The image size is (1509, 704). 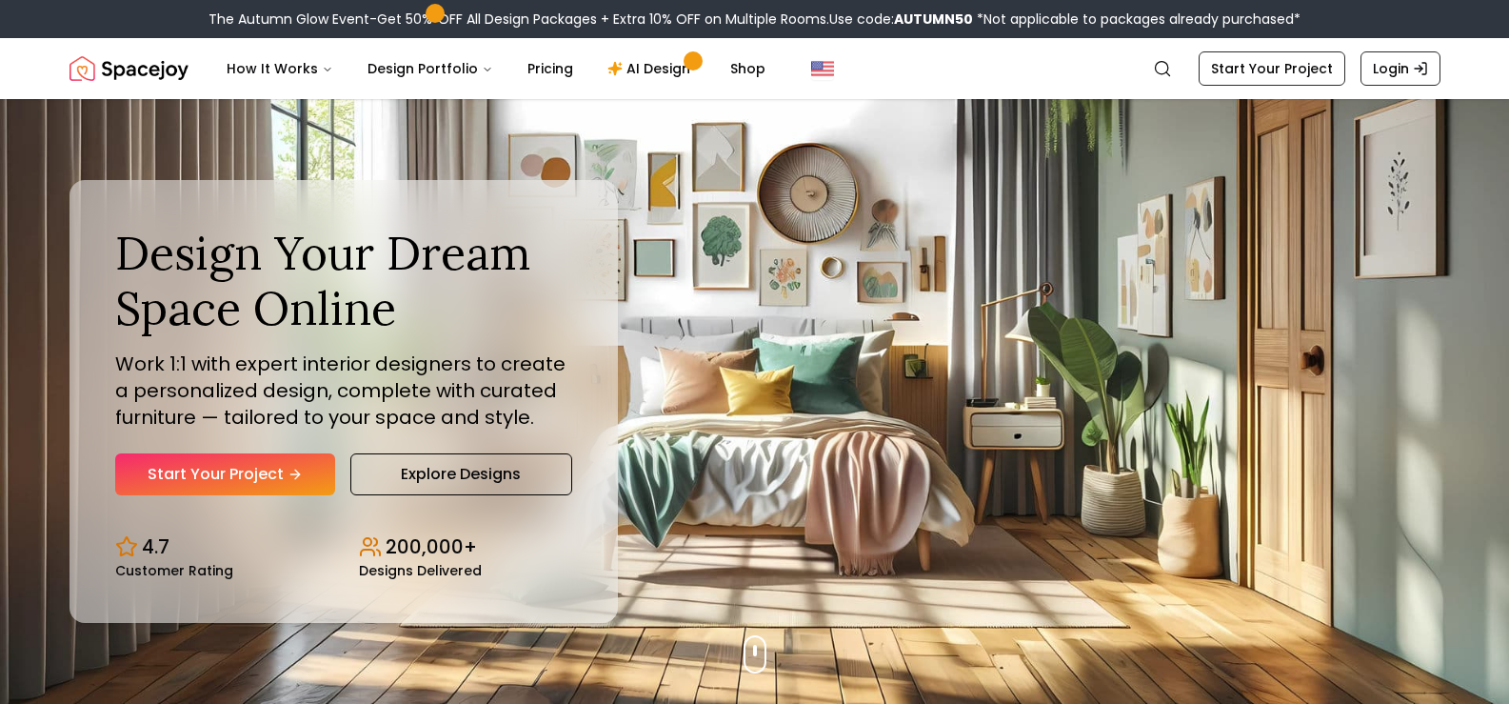 I want to click on h1: Design Your Dream Space Online, so click(x=344, y=280).